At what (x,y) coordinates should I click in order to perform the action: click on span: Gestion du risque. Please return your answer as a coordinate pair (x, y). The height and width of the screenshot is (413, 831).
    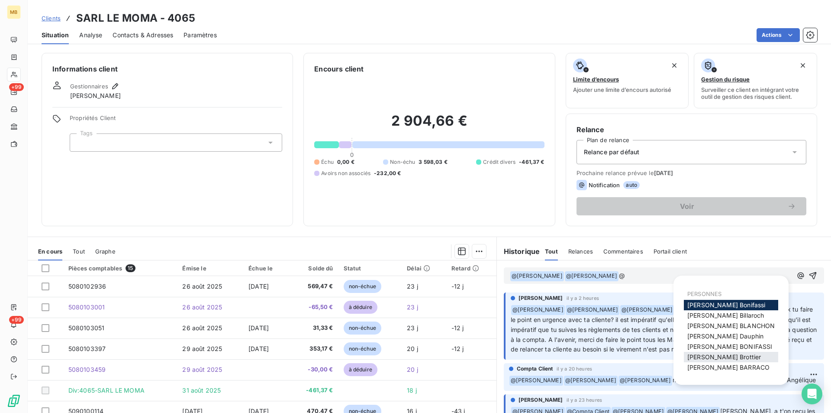
    Looking at the image, I should click on (726, 79).